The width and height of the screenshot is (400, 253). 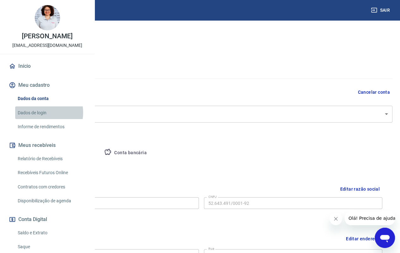 What do you see at coordinates (51, 187) in the screenshot?
I see `a: Contratos com credores` at bounding box center [51, 187].